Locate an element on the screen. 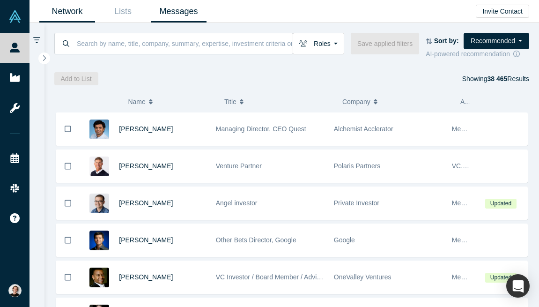  button: Title is located at coordinates (278, 102).